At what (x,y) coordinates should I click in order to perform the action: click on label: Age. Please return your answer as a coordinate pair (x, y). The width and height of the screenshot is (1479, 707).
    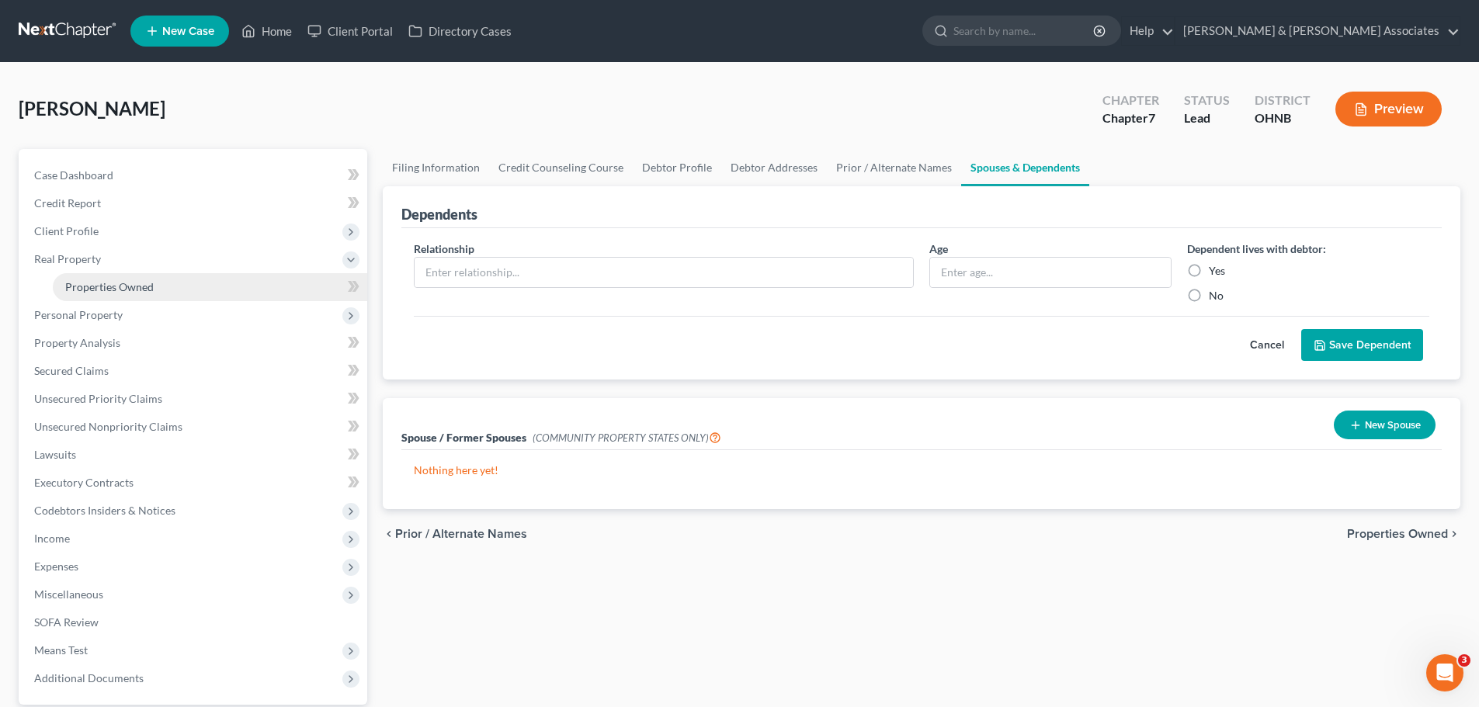
    Looking at the image, I should click on (938, 248).